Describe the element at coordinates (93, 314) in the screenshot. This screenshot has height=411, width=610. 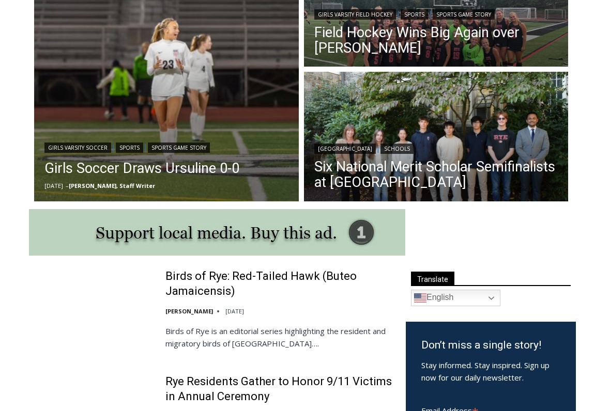
I see `img: Birds of Rye: Red-Tailed Hawk (Buteo Jamaicensis)` at that location.